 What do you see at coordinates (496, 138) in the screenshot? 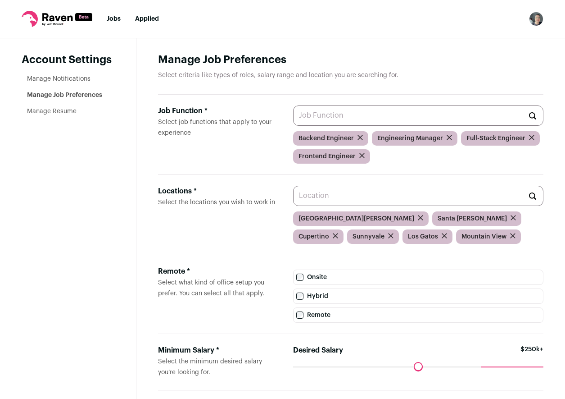
I see `span: Full-Stack Engineer` at bounding box center [496, 138].